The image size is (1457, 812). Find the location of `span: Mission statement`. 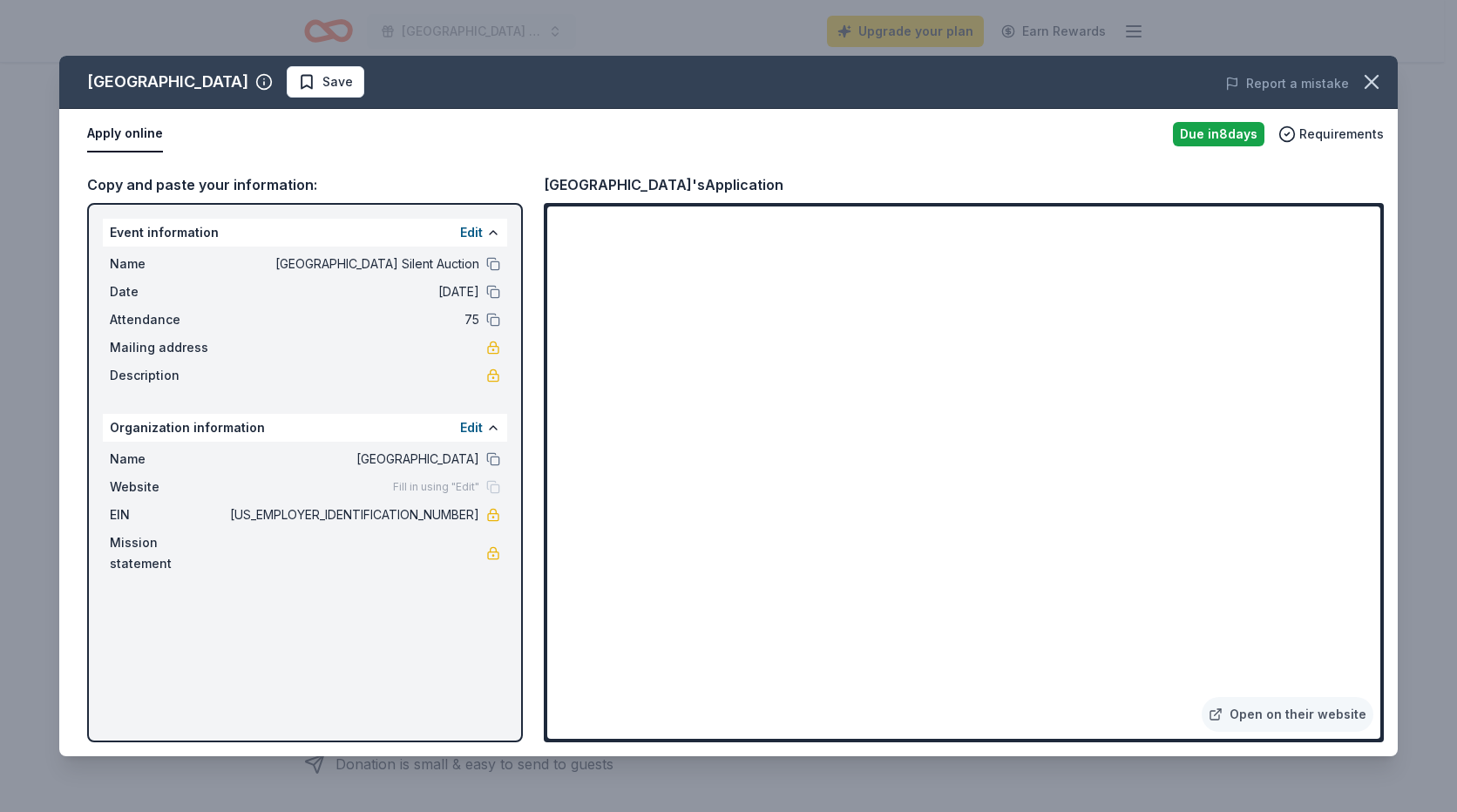

span: Mission statement is located at coordinates (168, 554).